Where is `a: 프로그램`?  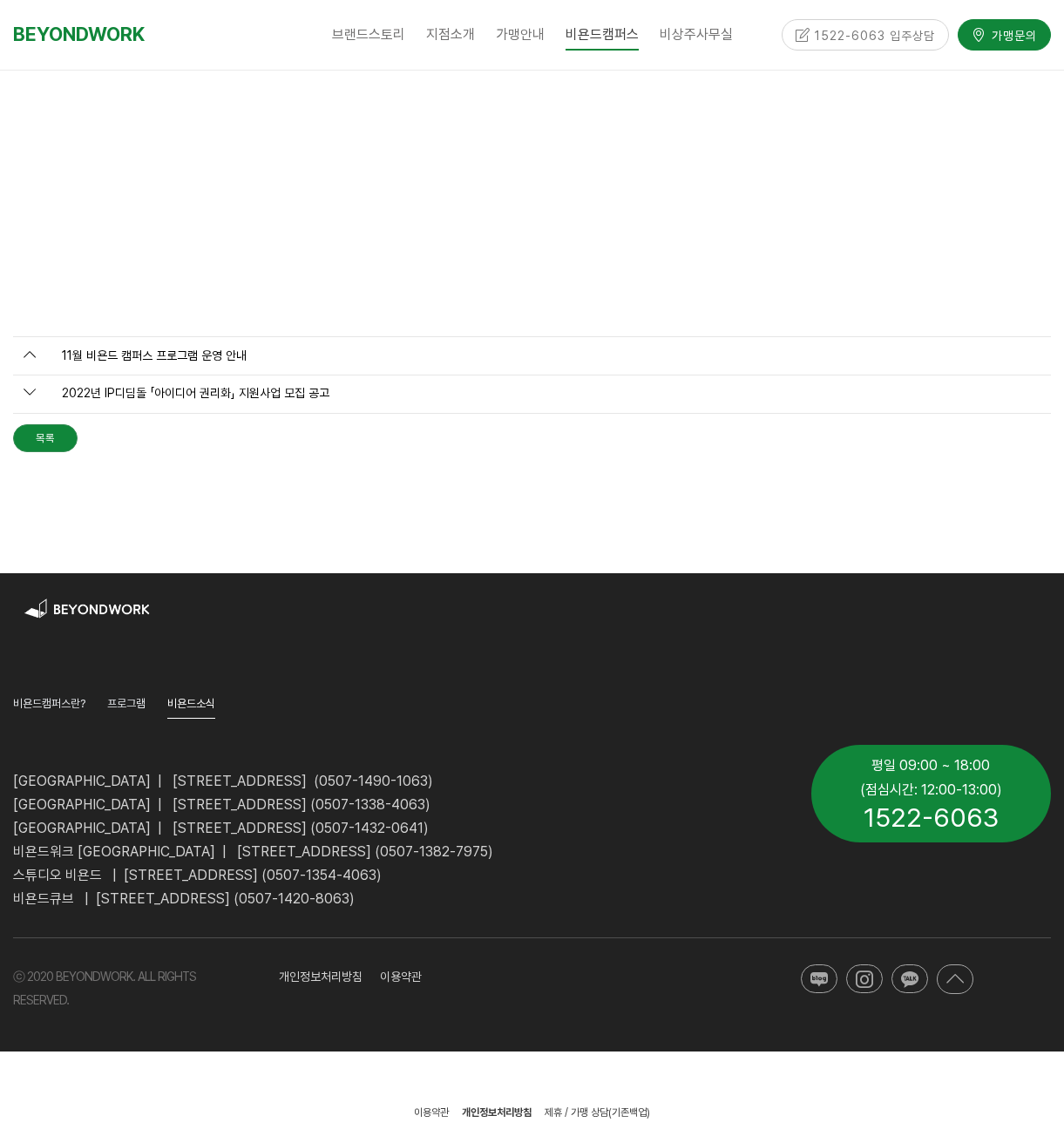 a: 프로그램 is located at coordinates (127, 706).